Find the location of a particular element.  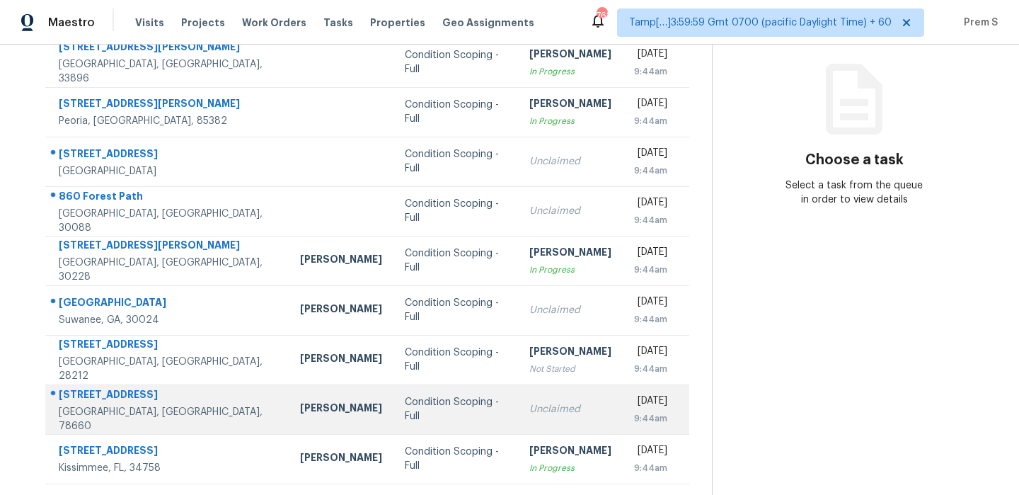

span: Visits is located at coordinates (149, 23).